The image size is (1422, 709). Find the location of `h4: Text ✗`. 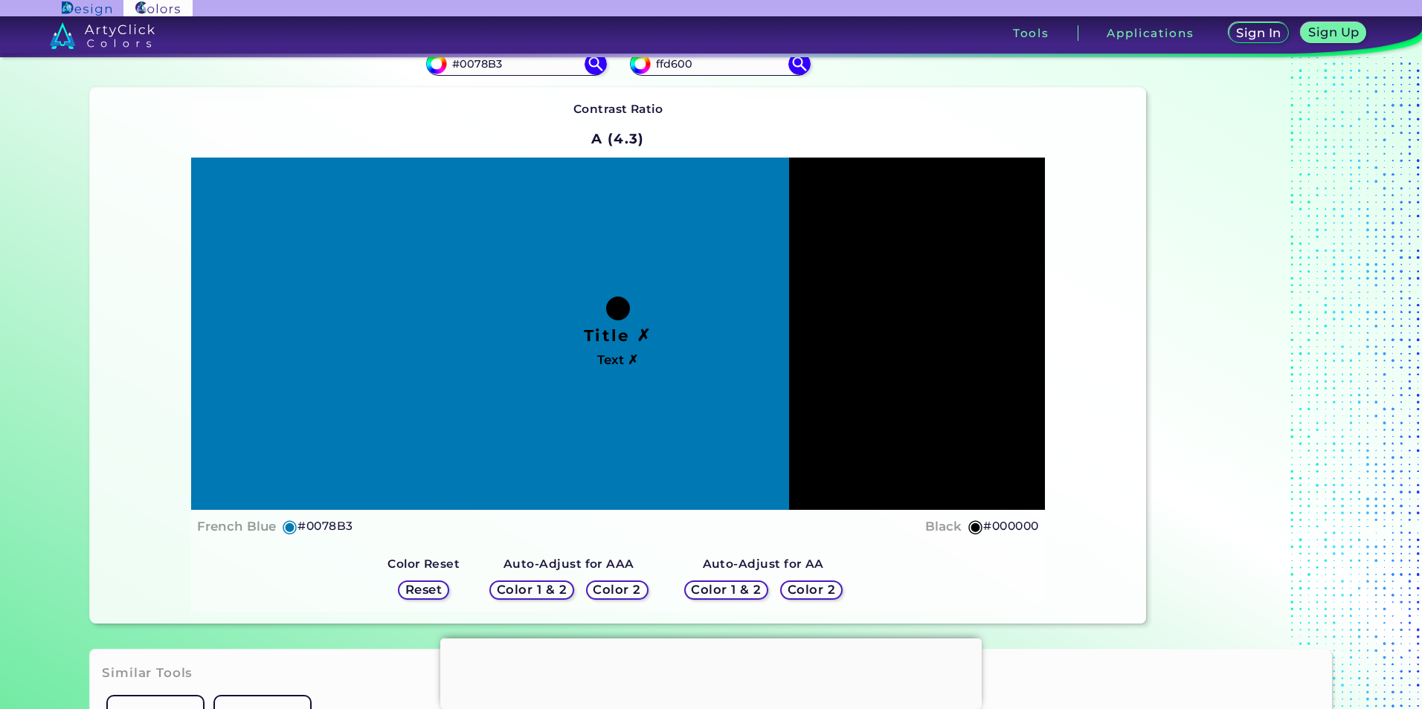

h4: Text ✗ is located at coordinates (617, 360).